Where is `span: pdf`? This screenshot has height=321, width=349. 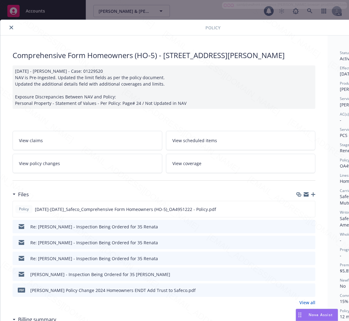 span: pdf is located at coordinates (21, 290).